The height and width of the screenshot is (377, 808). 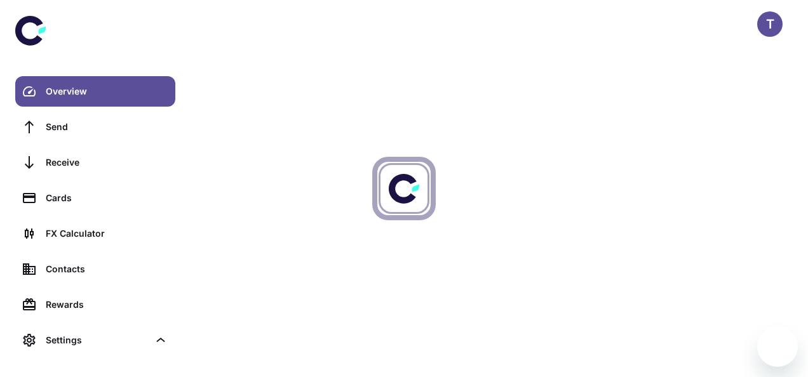 What do you see at coordinates (107, 234) in the screenshot?
I see `div: FX Calculator` at bounding box center [107, 234].